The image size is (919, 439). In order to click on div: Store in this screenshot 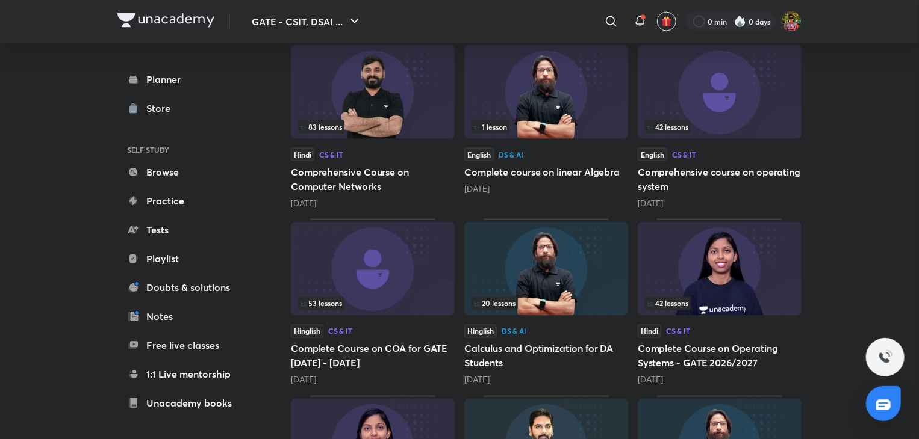, I will do `click(162, 108)`.